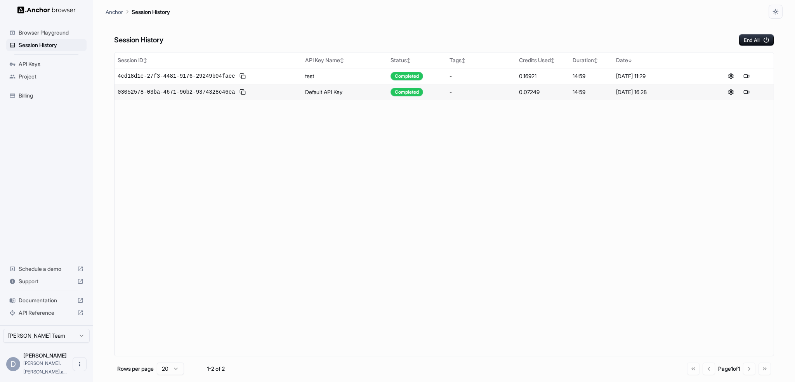 This screenshot has width=795, height=382. What do you see at coordinates (46, 300) in the screenshot?
I see `span: Documentation` at bounding box center [46, 300].